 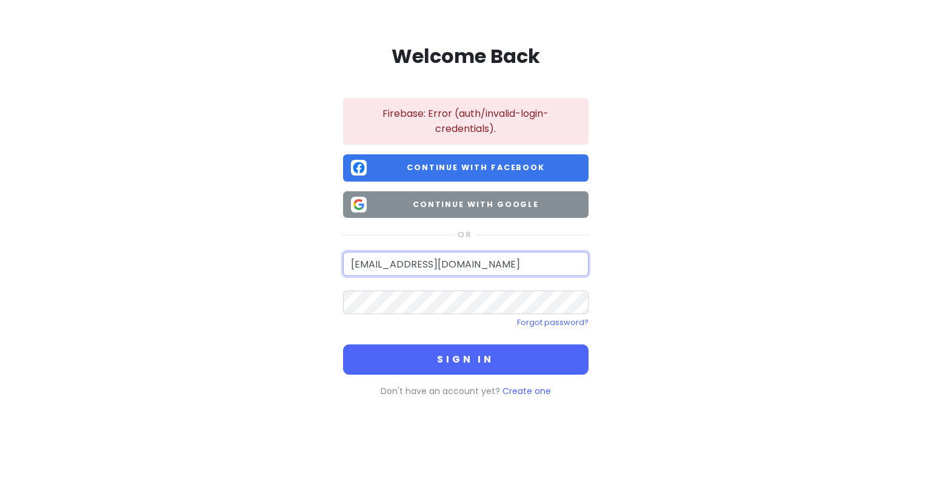 I want to click on button: Continue with Facebook, so click(x=465, y=168).